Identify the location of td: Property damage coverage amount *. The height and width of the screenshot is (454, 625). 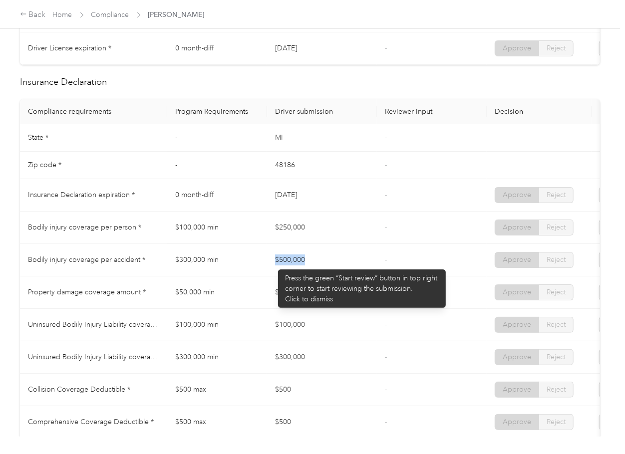
(93, 292).